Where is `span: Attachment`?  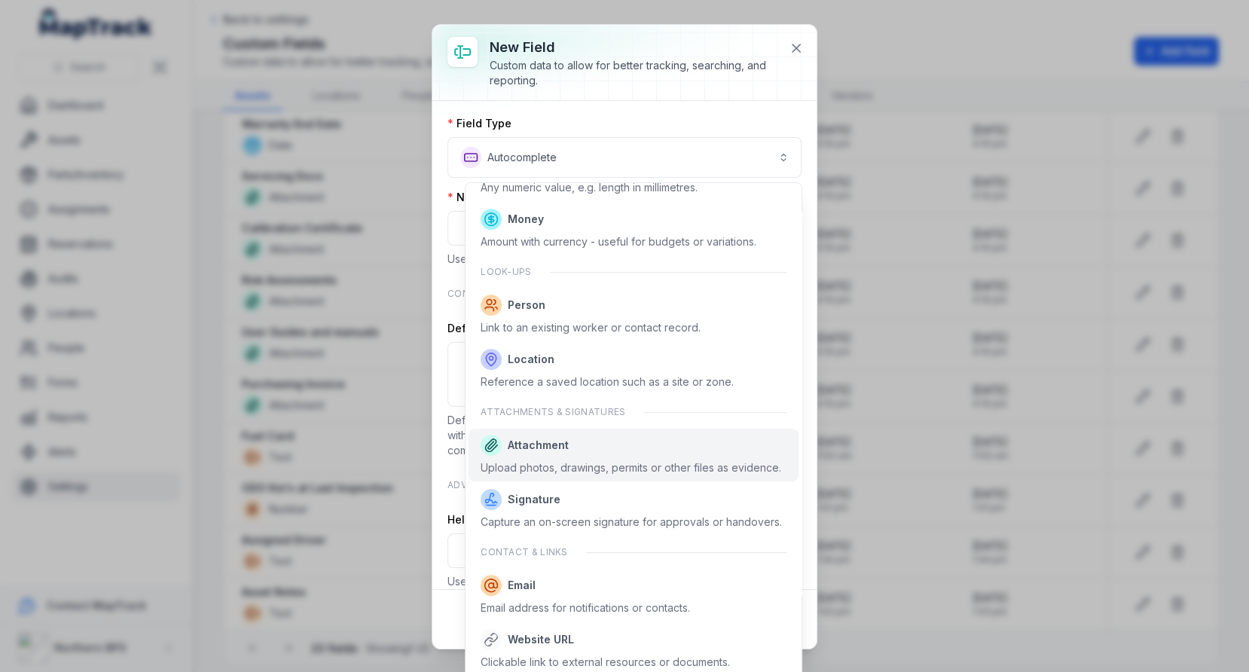
span: Attachment is located at coordinates (538, 445).